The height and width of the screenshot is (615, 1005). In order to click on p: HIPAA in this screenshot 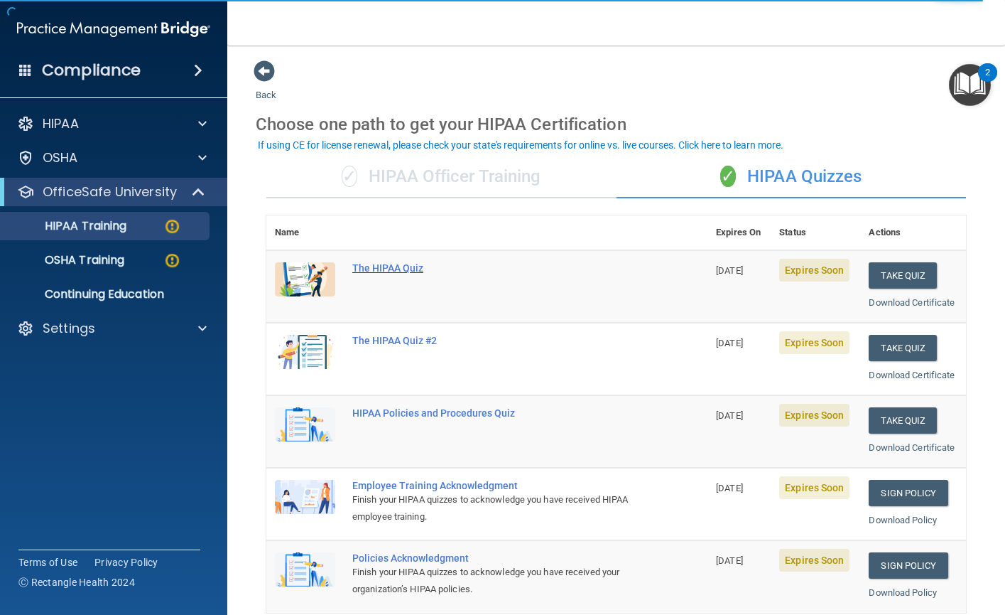, I will do `click(60, 124)`.